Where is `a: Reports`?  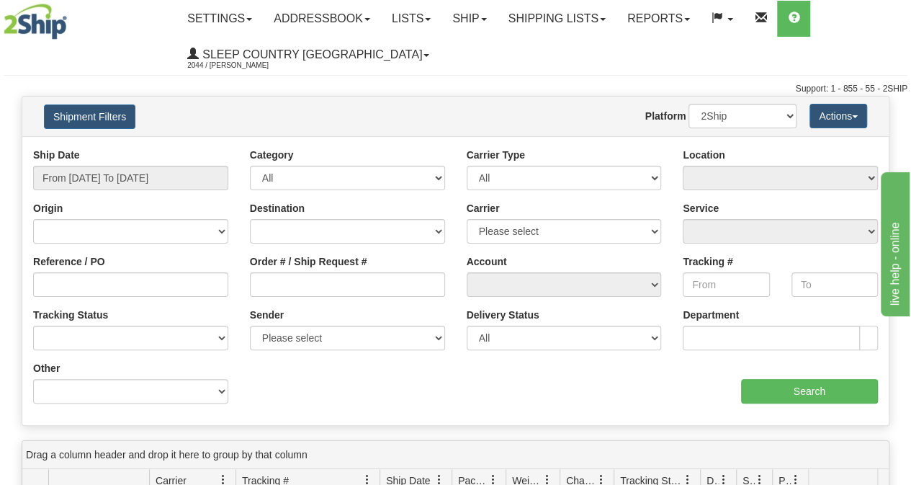 a: Reports is located at coordinates (658, 19).